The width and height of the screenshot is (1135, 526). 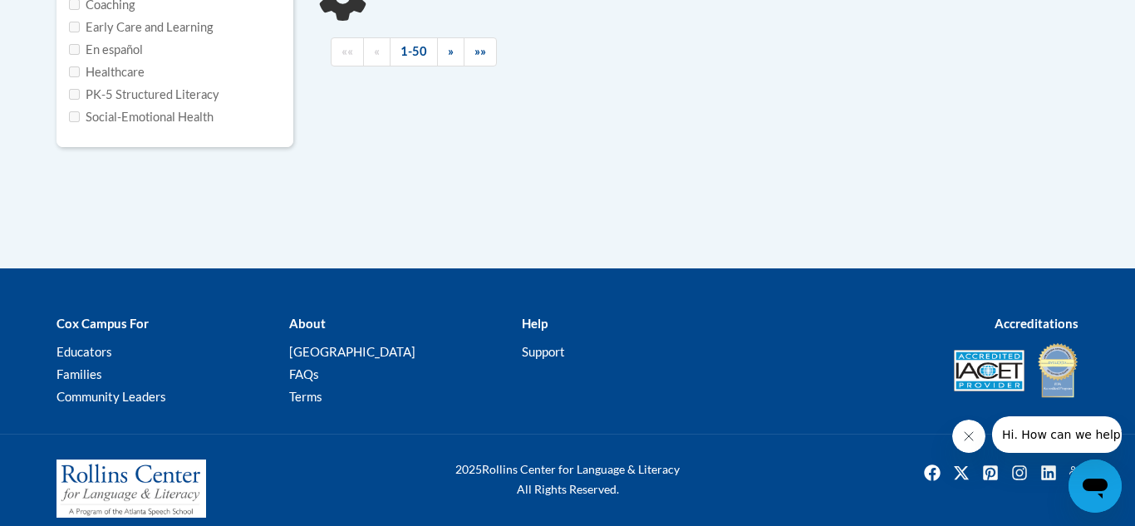 What do you see at coordinates (111, 396) in the screenshot?
I see `a: Community Leaders` at bounding box center [111, 396].